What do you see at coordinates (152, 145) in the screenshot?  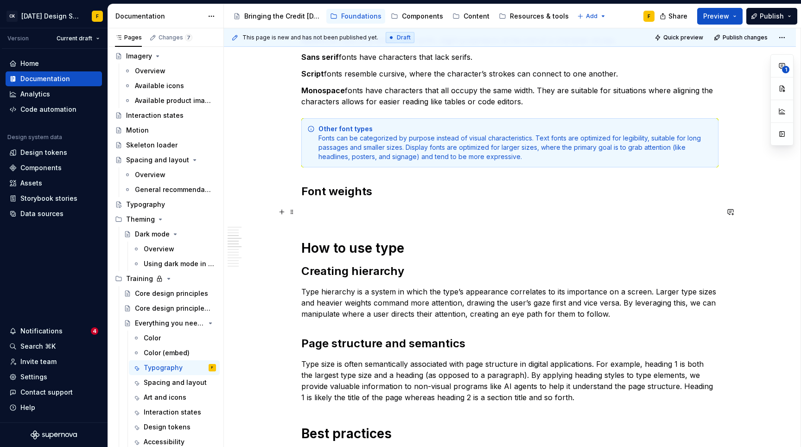 I see `div: Skeleton loader` at bounding box center [152, 145].